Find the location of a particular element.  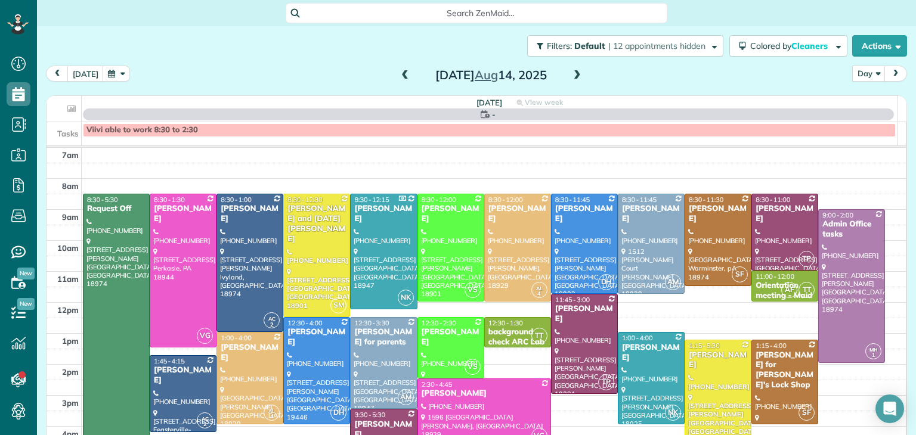

span: 1:15 - 4:00 is located at coordinates (771, 346).